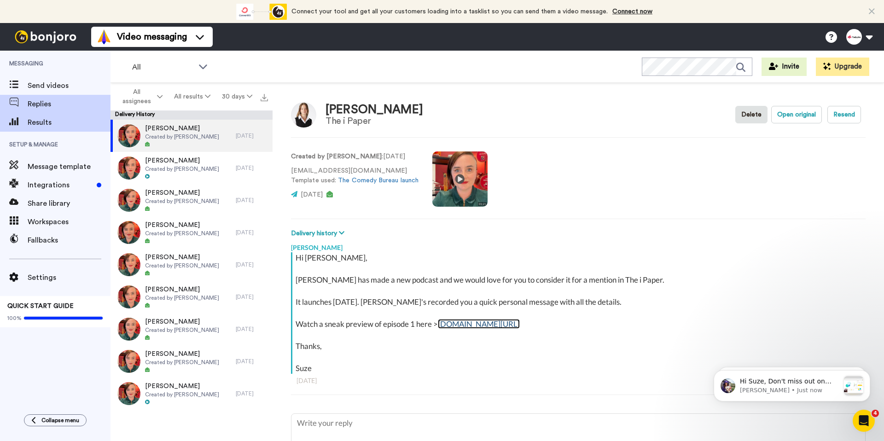 The width and height of the screenshot is (884, 441). Describe the element at coordinates (152, 37) in the screenshot. I see `span: Video messaging` at that location.